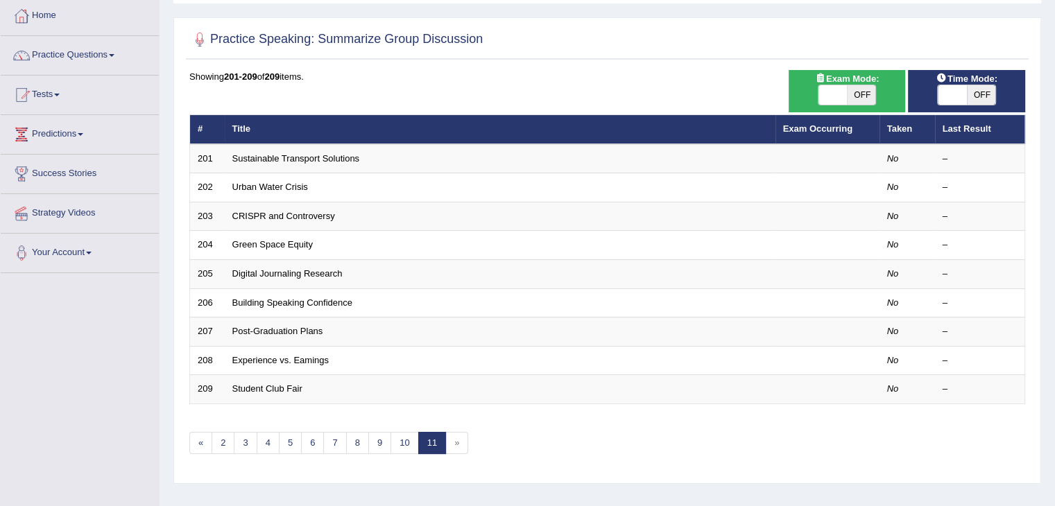  Describe the element at coordinates (207, 245) in the screenshot. I see `td: 204` at that location.